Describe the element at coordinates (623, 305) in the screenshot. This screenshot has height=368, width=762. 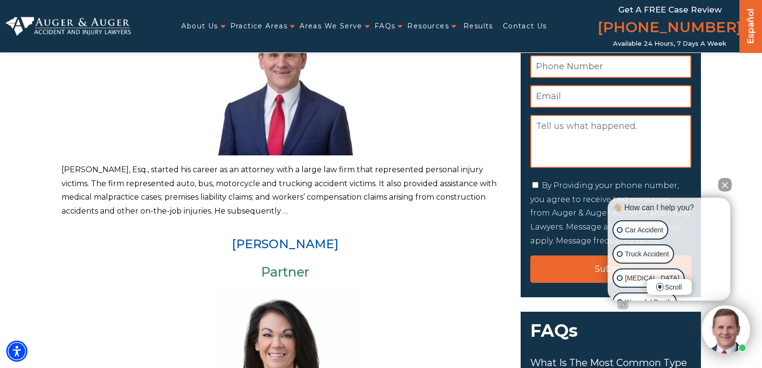
I see `a: Open intaker chat` at that location.